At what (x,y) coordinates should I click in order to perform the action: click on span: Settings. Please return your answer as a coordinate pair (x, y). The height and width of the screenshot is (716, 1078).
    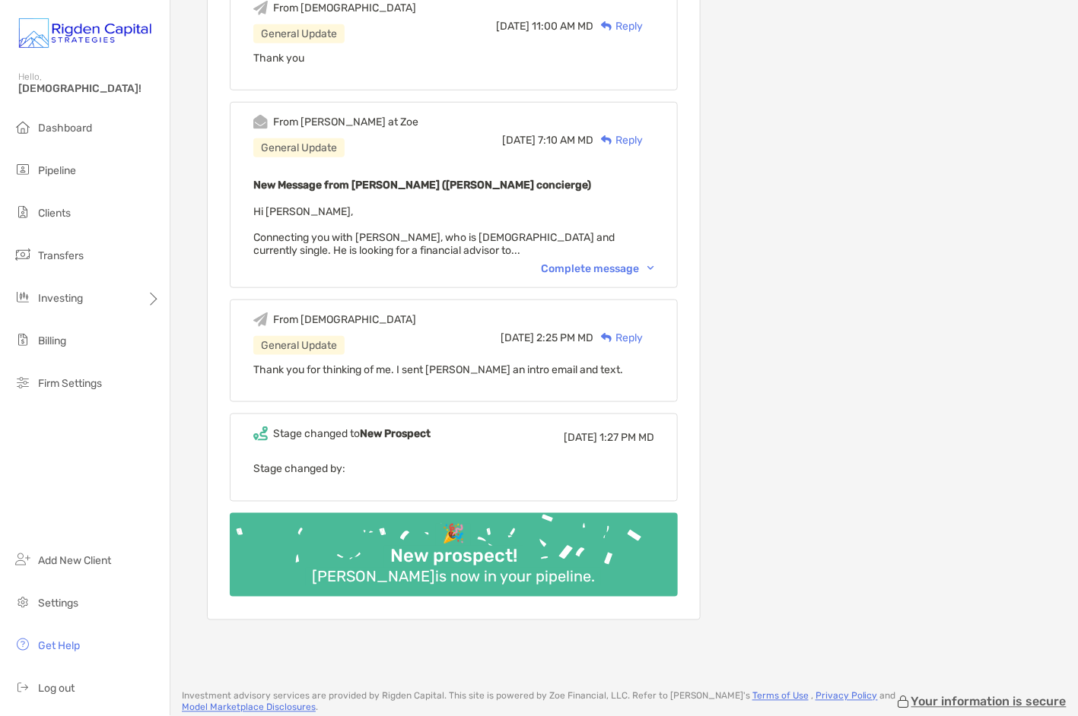
    Looking at the image, I should click on (58, 603).